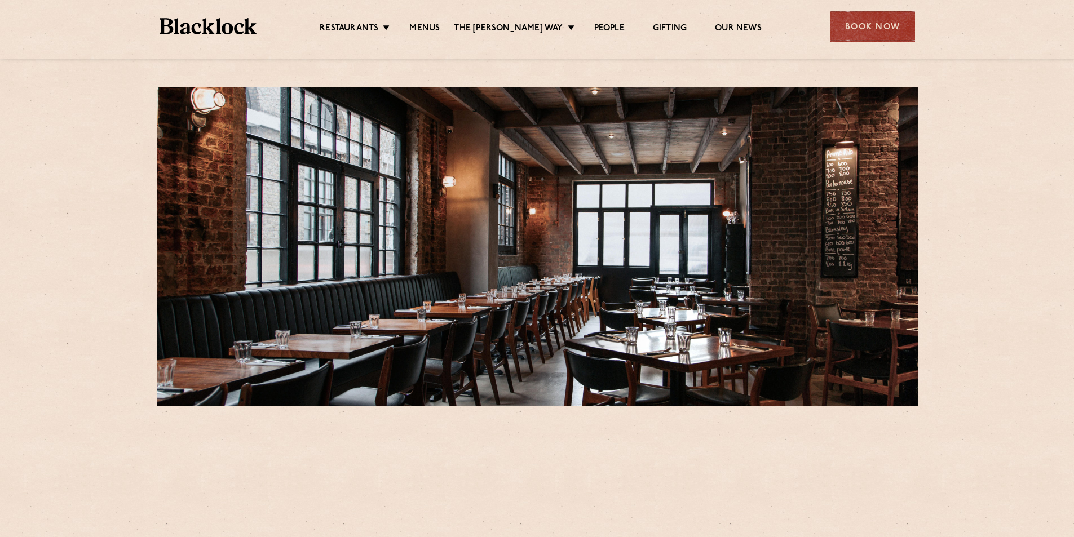 Image resolution: width=1074 pixels, height=537 pixels. I want to click on div: Book Now, so click(873, 26).